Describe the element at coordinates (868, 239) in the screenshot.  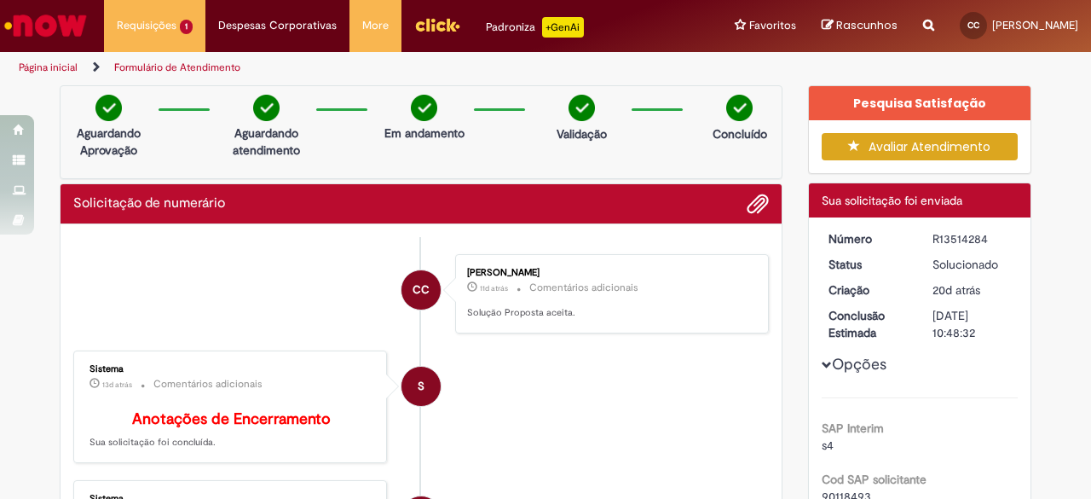
I see `dt: Número` at that location.